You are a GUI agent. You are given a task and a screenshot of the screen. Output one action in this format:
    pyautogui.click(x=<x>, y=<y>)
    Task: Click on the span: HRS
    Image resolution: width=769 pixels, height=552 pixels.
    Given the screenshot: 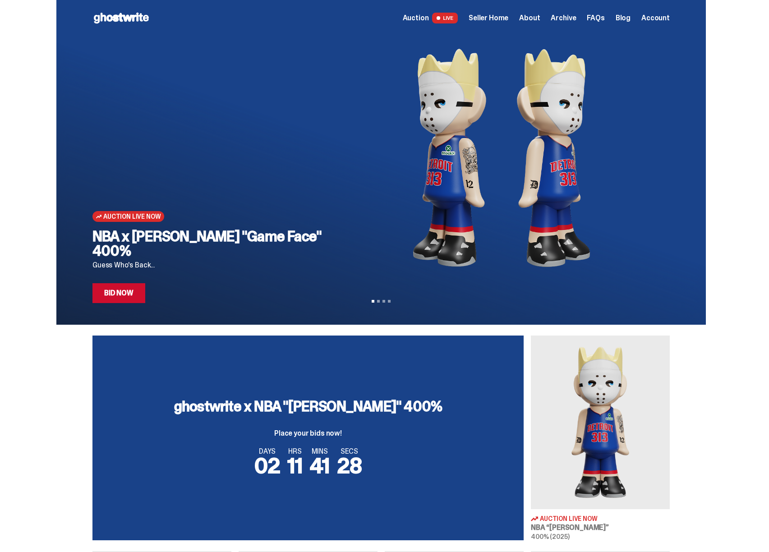 What is the action you would take?
    pyautogui.click(x=295, y=451)
    